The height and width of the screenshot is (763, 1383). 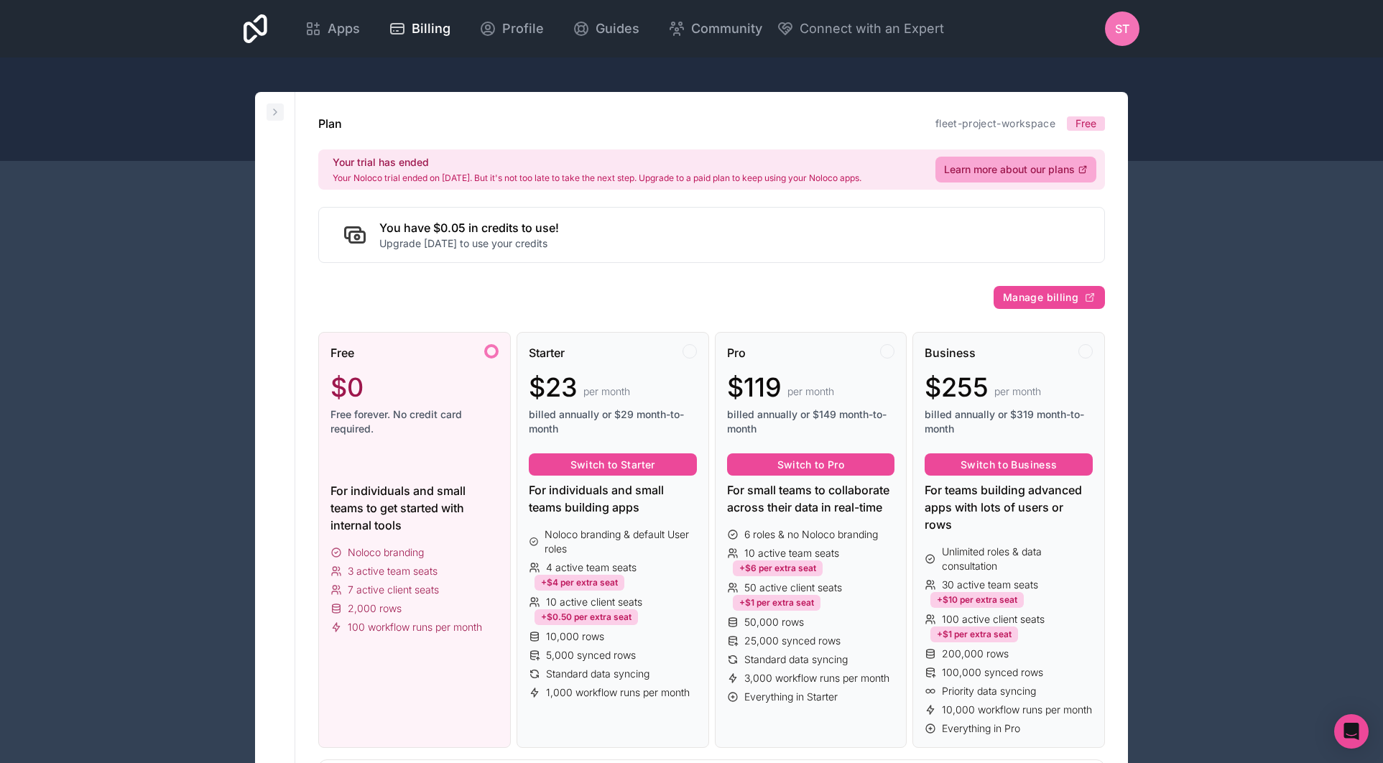 I want to click on div: +$10 per extra seat, so click(x=977, y=600).